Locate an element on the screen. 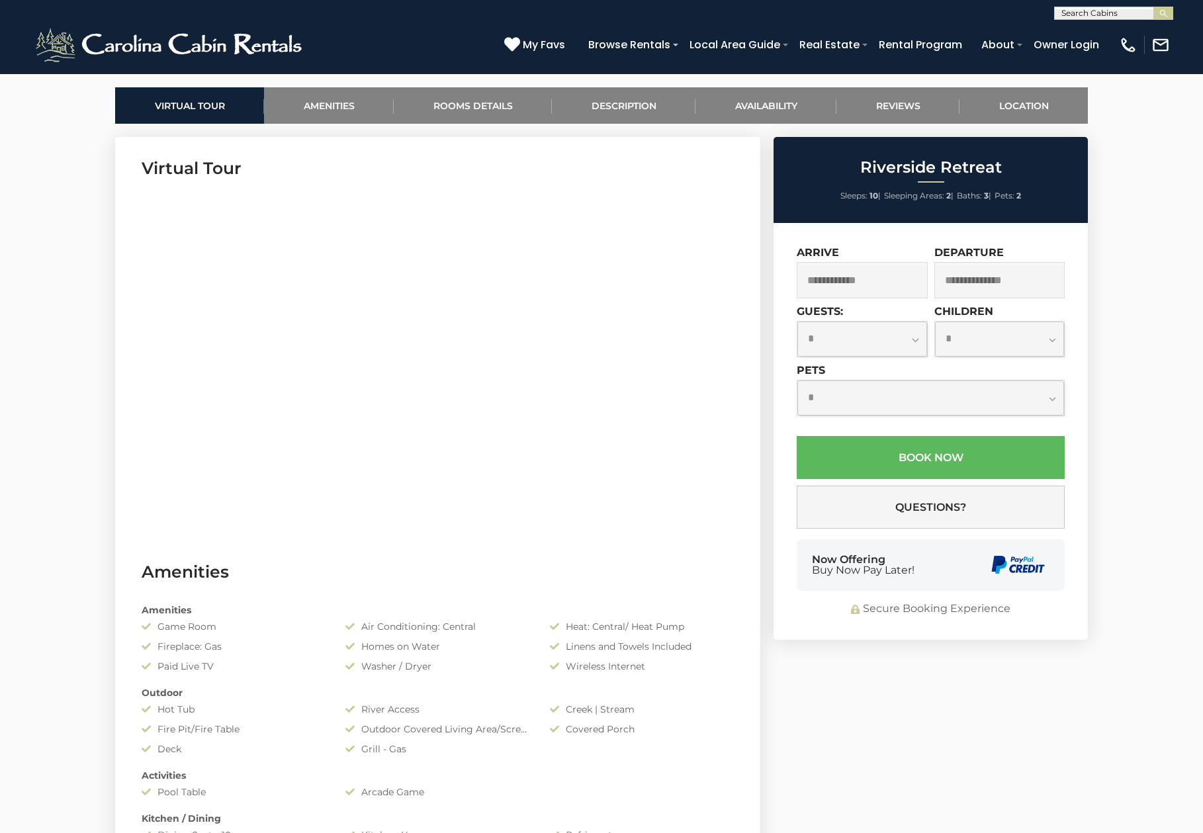 This screenshot has width=1203, height=833. span: Buy Now Pay Later! is located at coordinates (863, 570).